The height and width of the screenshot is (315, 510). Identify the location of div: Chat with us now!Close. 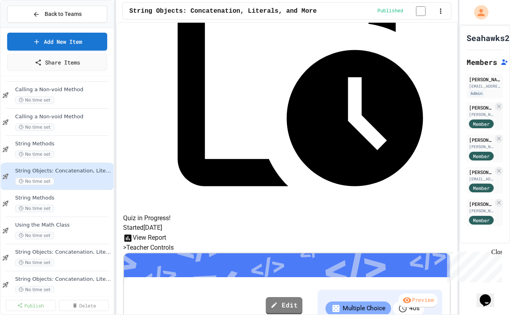
(29, 27).